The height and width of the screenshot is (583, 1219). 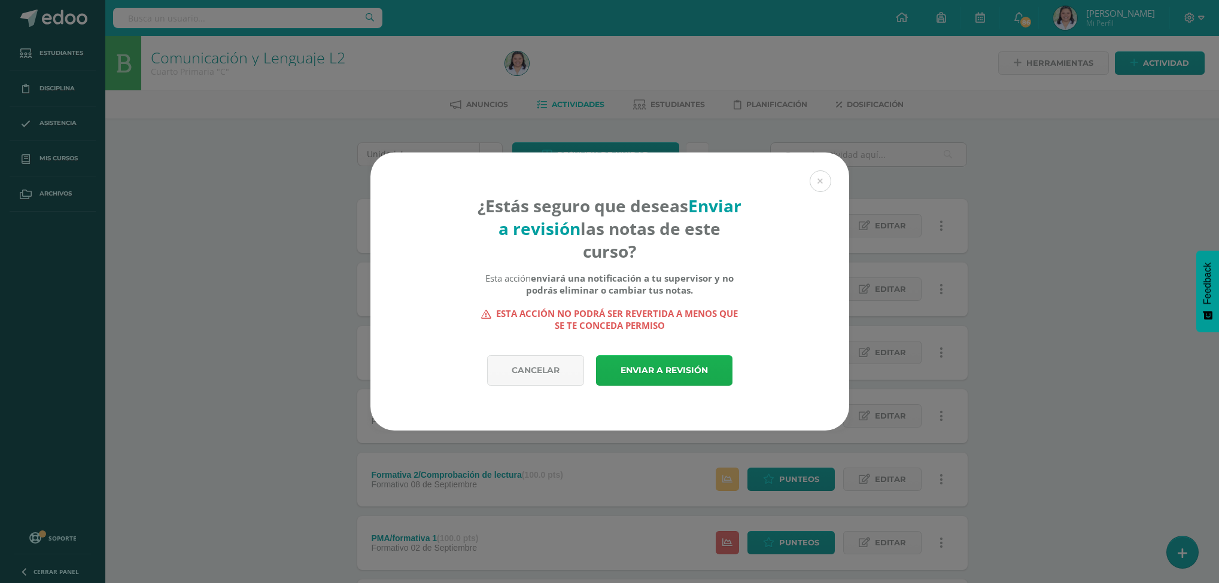 What do you see at coordinates (629, 284) in the screenshot?
I see `b: enviará una notificación a tu supervisor y no podrás eliminar o cambiar tus notas.` at bounding box center [629, 284].